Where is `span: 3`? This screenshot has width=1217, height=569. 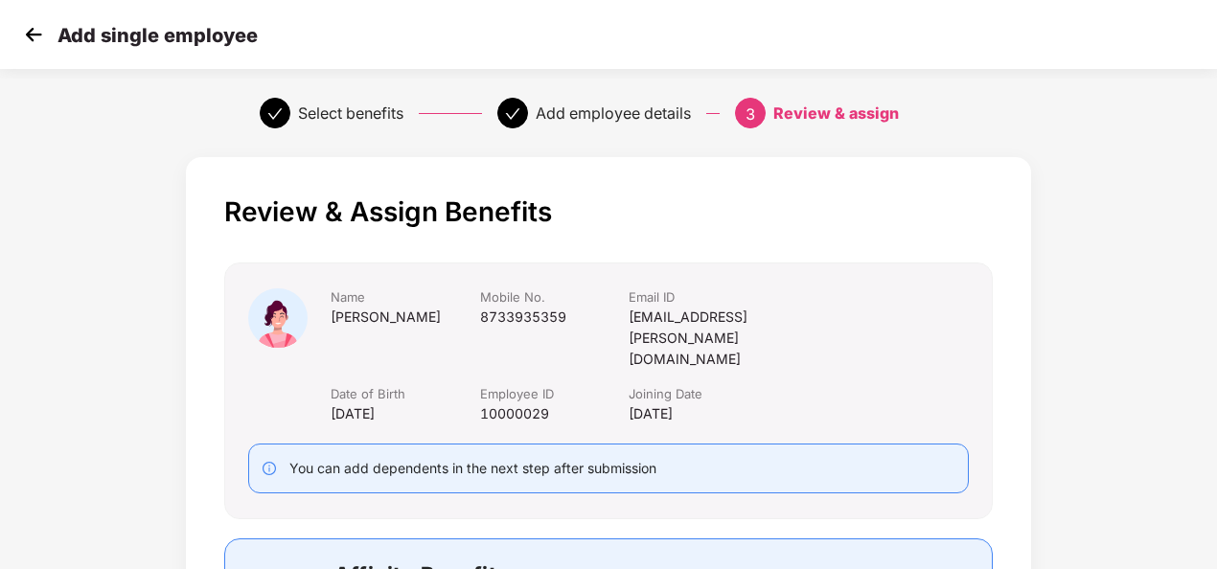 span: 3 is located at coordinates (751, 114).